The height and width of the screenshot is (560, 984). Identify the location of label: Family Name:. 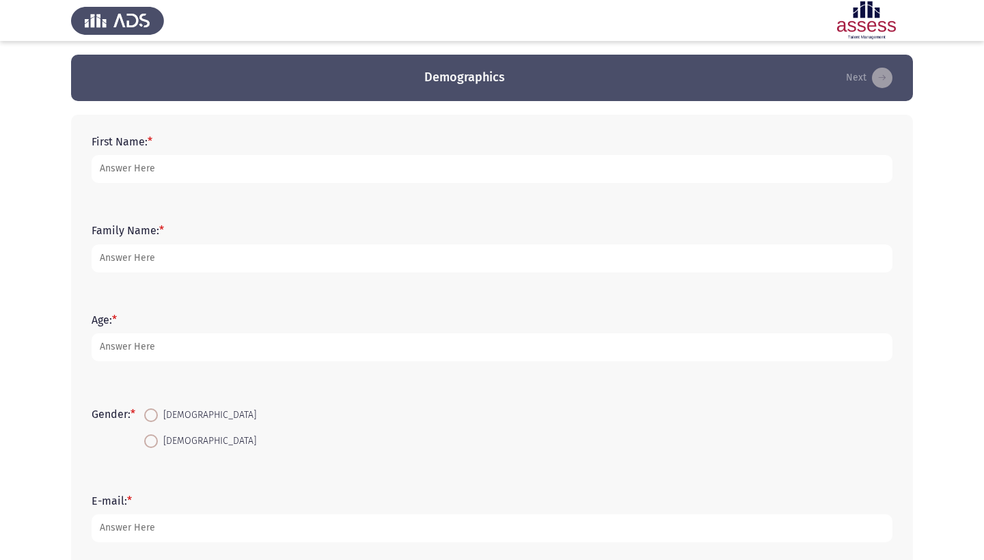
(128, 230).